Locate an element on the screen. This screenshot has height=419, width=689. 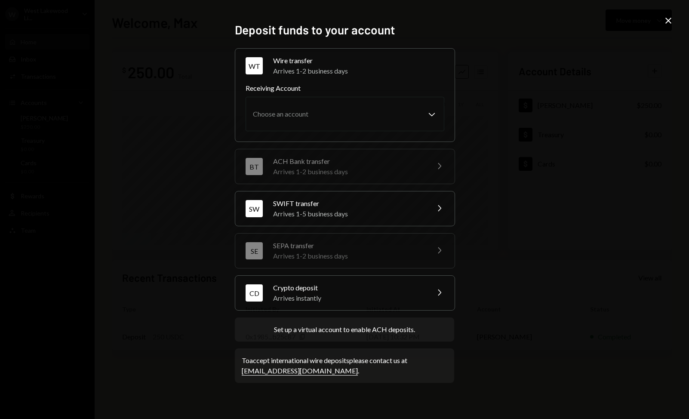
div: WT is located at coordinates (254, 66).